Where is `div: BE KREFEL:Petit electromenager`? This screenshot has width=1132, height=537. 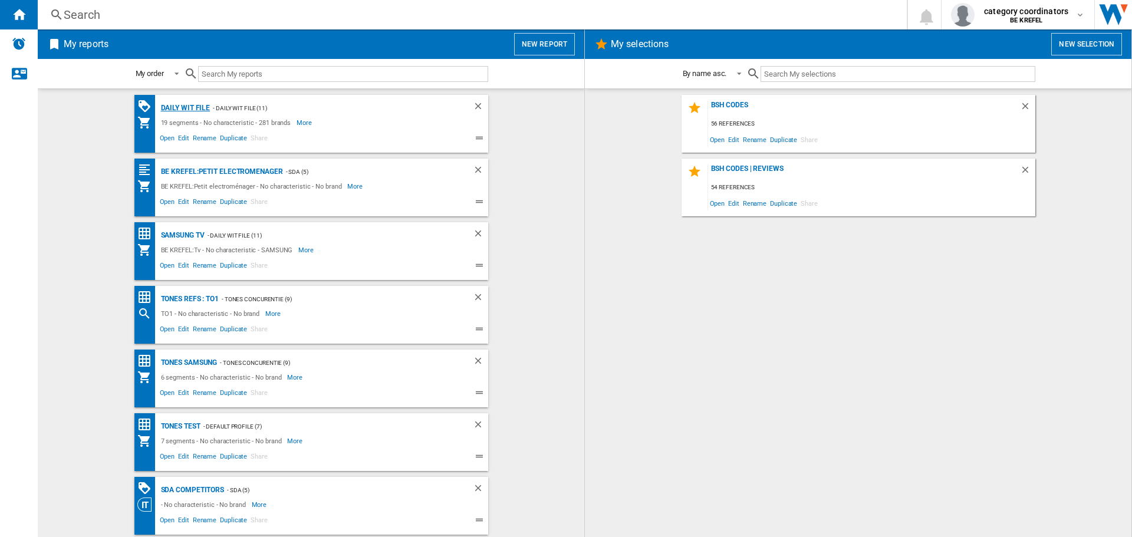 div: BE KREFEL:Petit electromenager is located at coordinates (220, 172).